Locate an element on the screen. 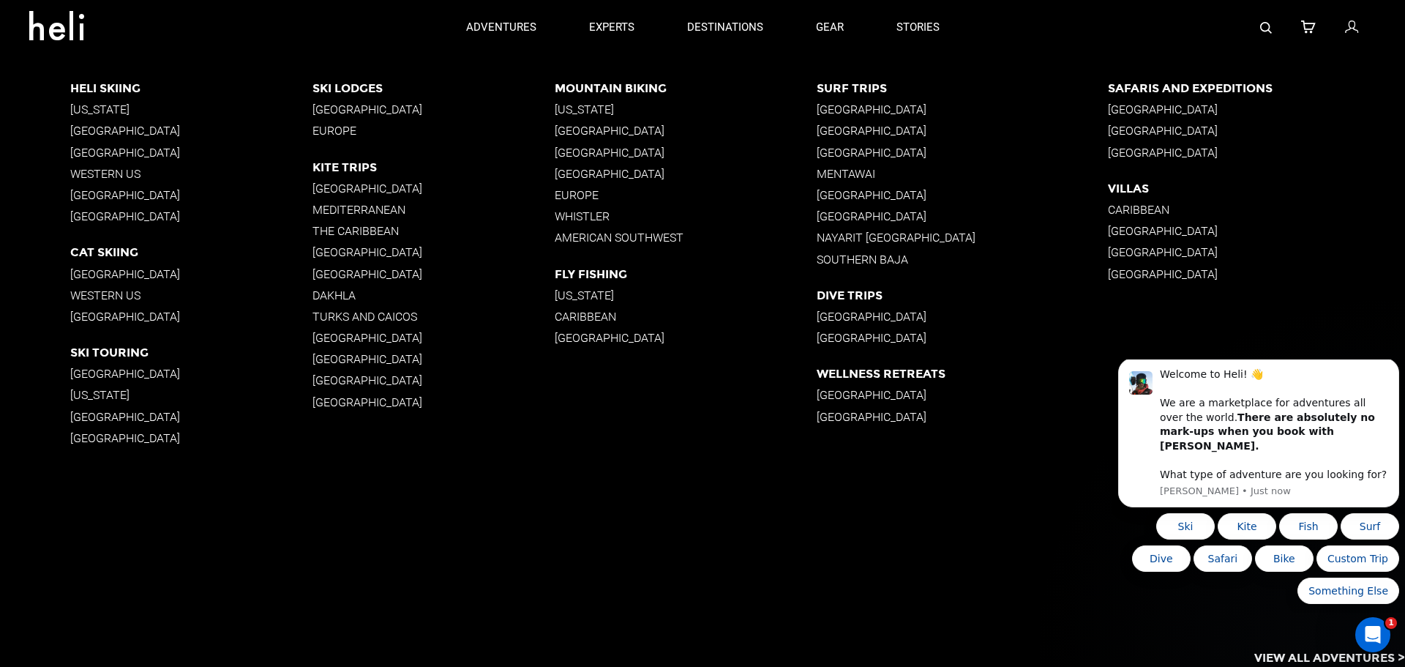  div: Message content is located at coordinates (162, 65).